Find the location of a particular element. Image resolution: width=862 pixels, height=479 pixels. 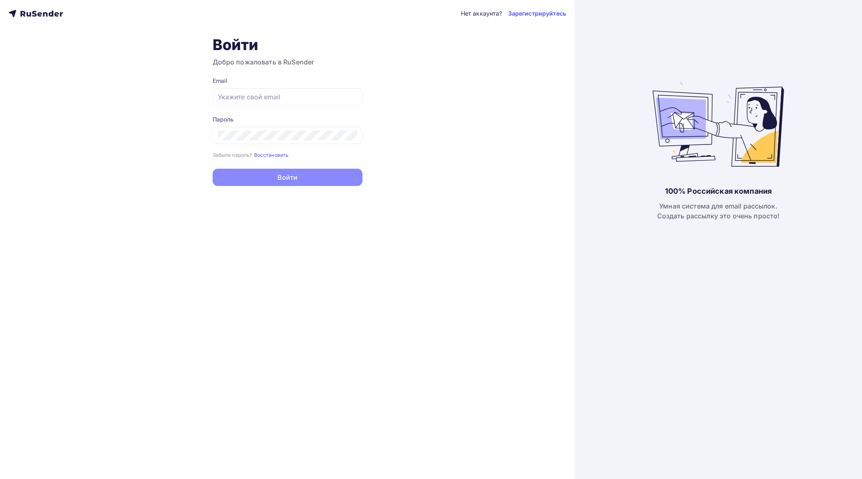

small: Забыли пароль? is located at coordinates (232, 155).